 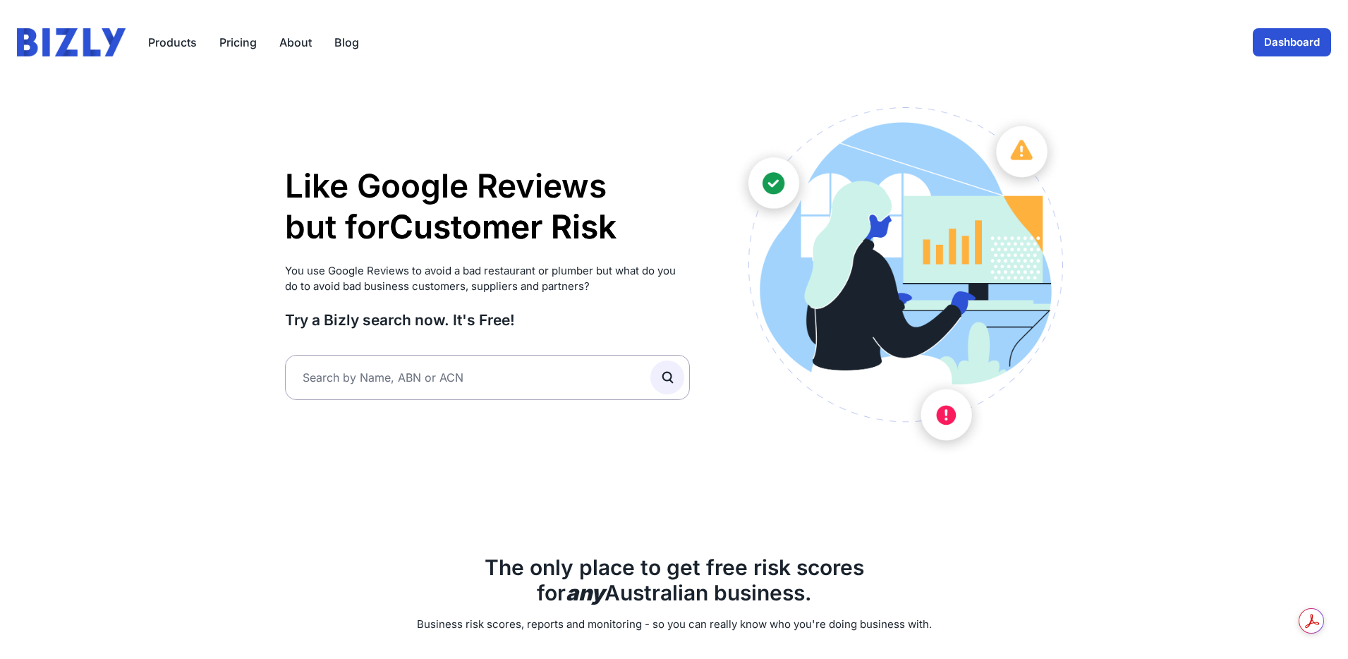 I want to click on button: Products, so click(x=172, y=42).